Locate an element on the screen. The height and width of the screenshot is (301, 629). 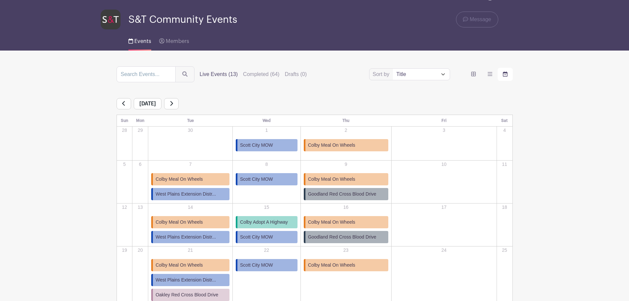
a: Oakley Red Cross Blood Drive is located at coordinates (190, 295).